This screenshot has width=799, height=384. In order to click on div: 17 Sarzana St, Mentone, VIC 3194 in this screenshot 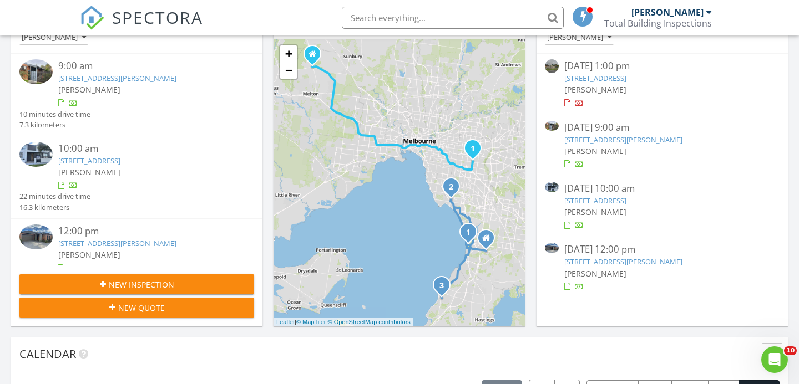, I will do `click(454, 190)`.